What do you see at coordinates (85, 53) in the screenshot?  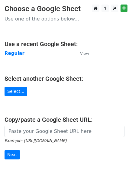 I see `small: View` at bounding box center [85, 53].